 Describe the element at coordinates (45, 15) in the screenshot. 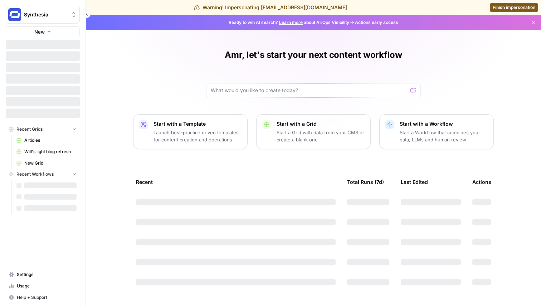

I see `span: Synthesia` at that location.